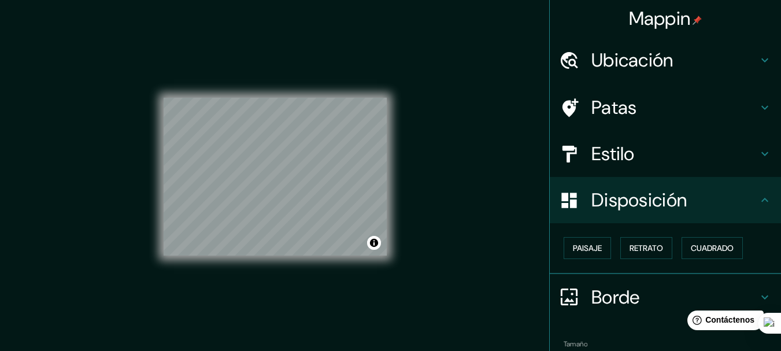 The height and width of the screenshot is (351, 781). Describe the element at coordinates (51, 14) in the screenshot. I see `font: Contáctenos` at that location.